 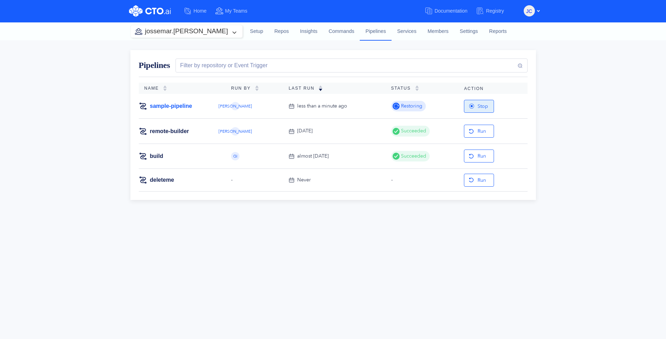 What do you see at coordinates (235, 11) in the screenshot?
I see `a: My Teams` at bounding box center [235, 11].